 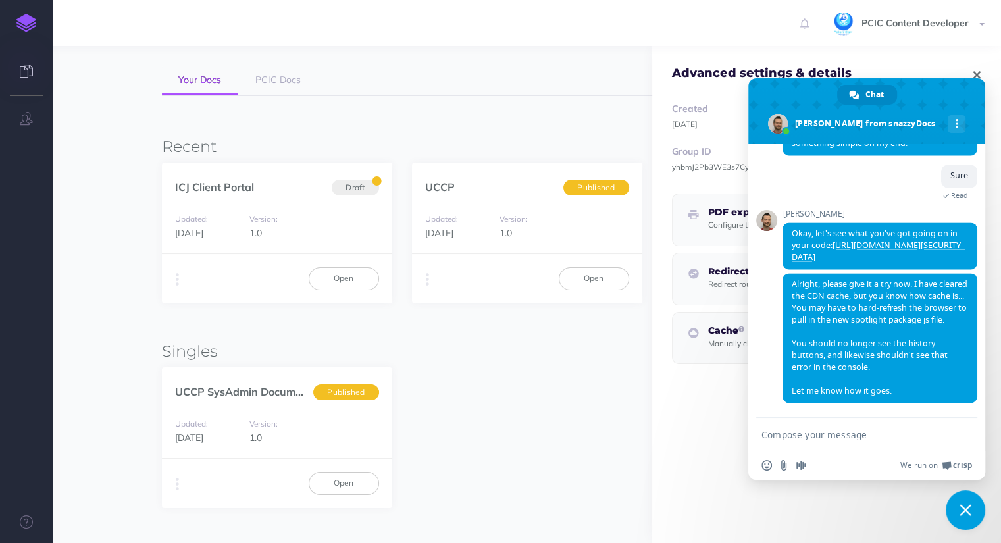 What do you see at coordinates (959, 175) in the screenshot?
I see `span: Sure` at bounding box center [959, 175].